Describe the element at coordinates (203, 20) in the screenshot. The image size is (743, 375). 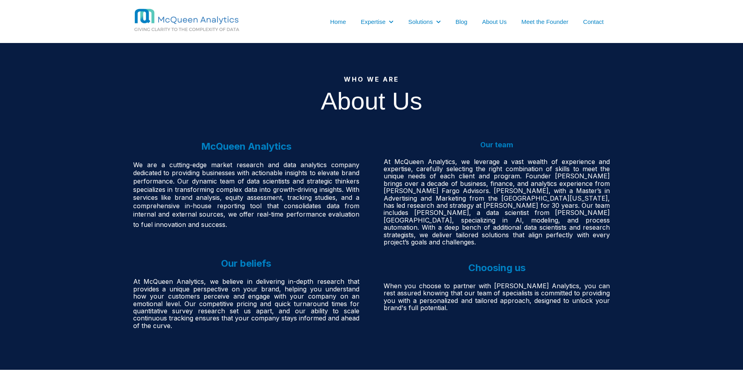
I see `img: MCQ BG 1` at that location.